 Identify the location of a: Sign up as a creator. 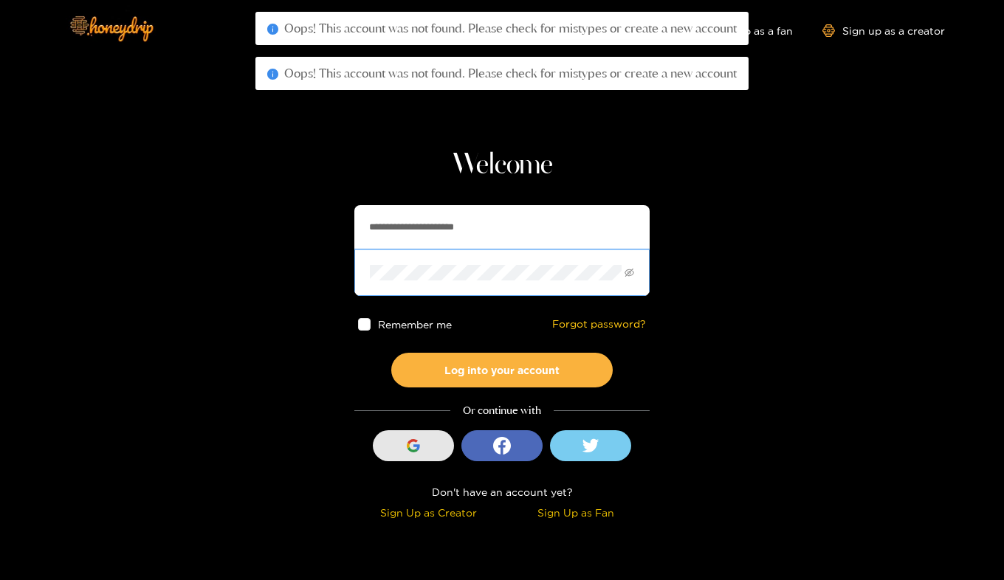
(884, 30).